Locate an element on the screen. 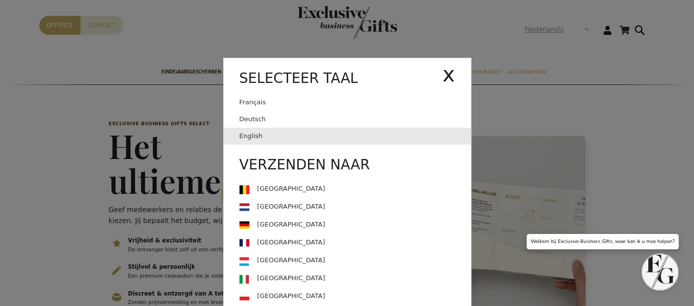 The image size is (694, 306). div: Selecteer taal is located at coordinates (347, 81).